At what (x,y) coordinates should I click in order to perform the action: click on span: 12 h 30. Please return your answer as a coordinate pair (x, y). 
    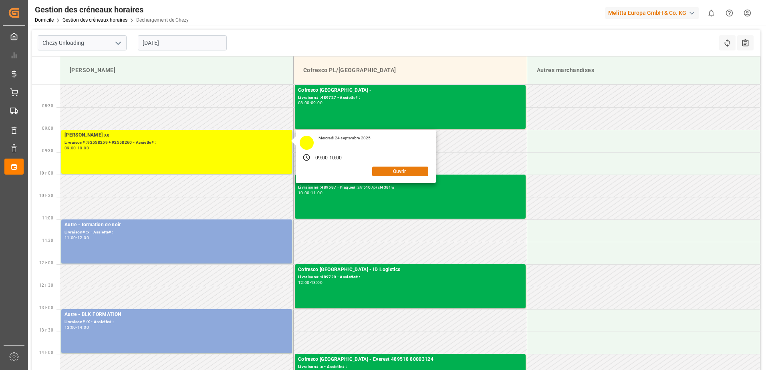
    Looking at the image, I should click on (46, 285).